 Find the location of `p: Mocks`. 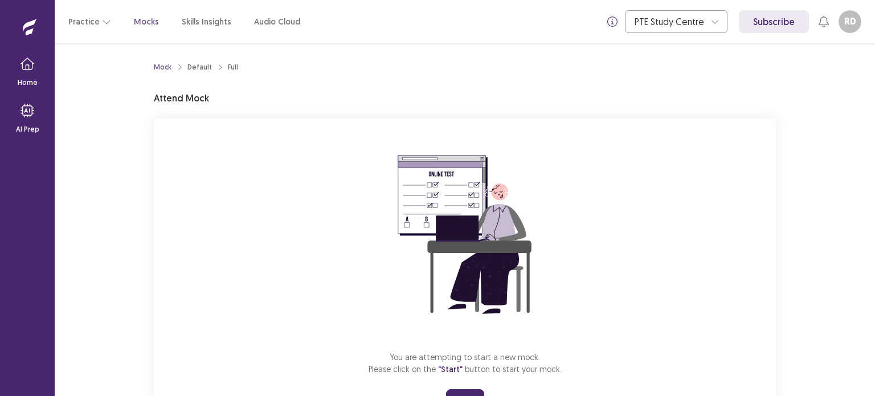

p: Mocks is located at coordinates (146, 22).